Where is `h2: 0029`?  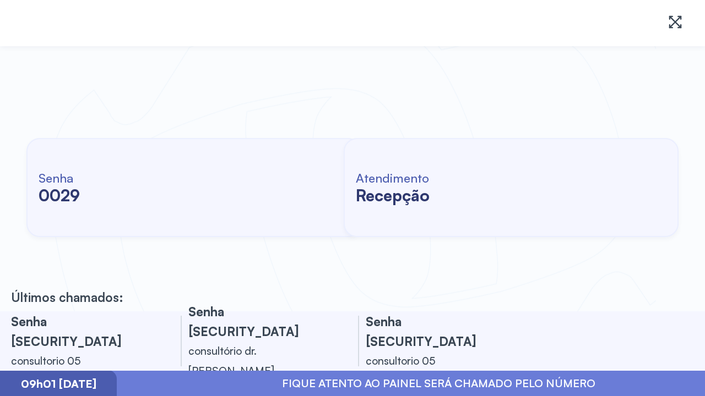
h2: 0029 is located at coordinates (59, 195).